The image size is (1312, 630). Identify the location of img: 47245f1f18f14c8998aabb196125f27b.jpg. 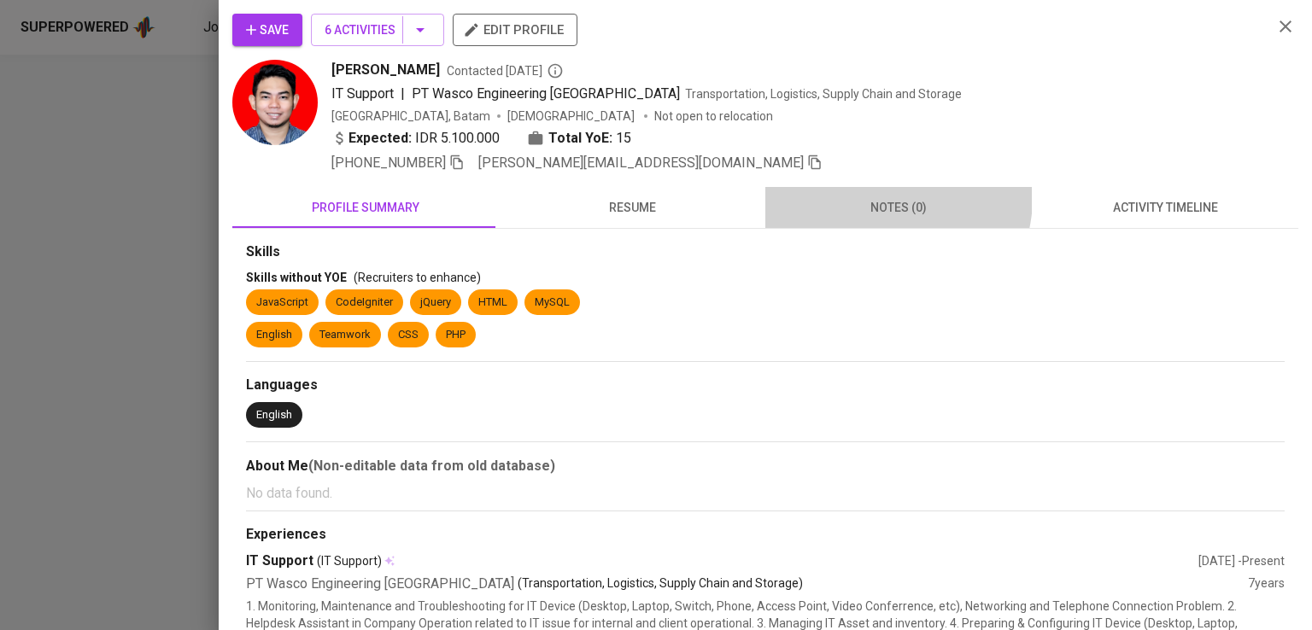
(275, 102).